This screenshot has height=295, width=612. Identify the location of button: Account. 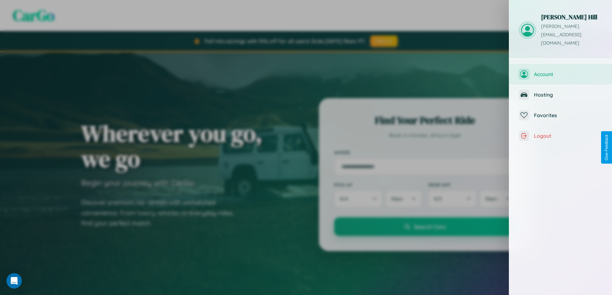
(560, 74).